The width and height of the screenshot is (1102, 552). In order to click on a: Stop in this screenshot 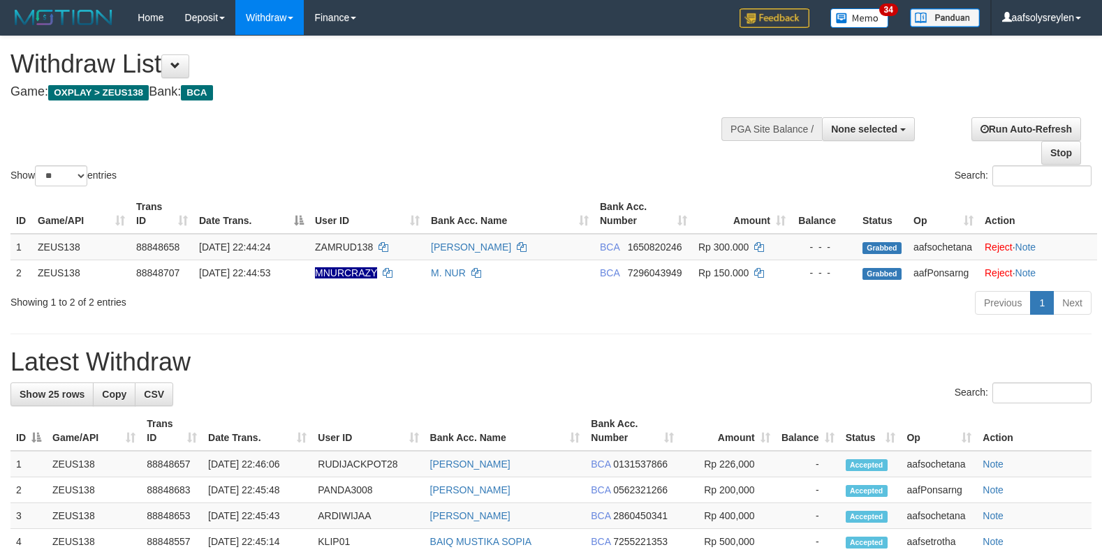, I will do `click(1060, 153)`.